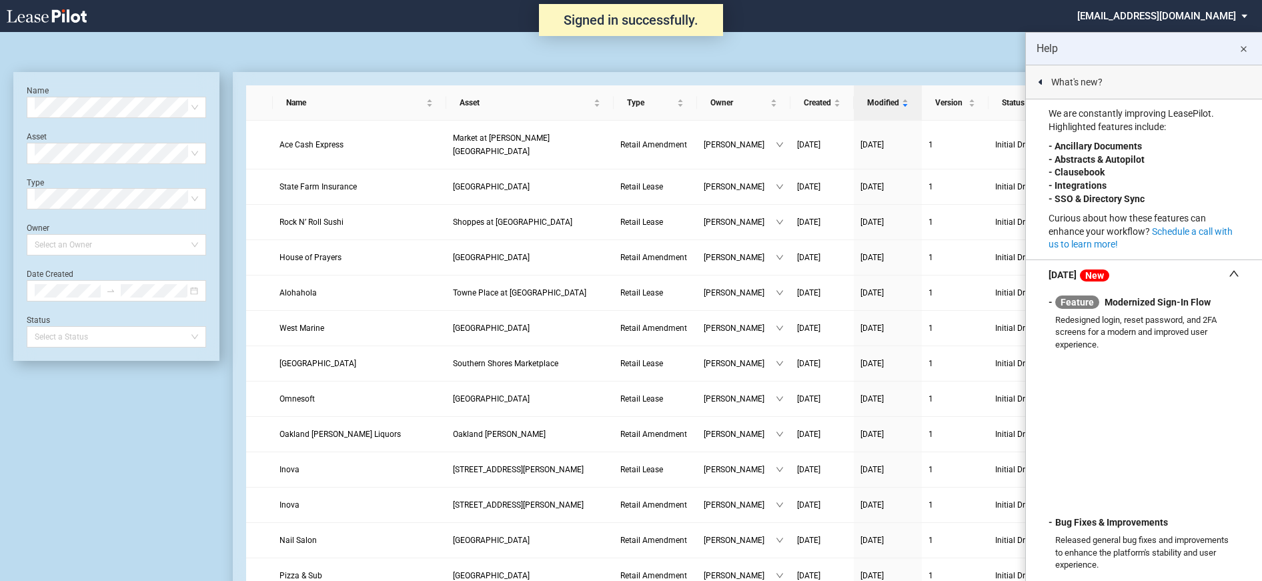 This screenshot has width=1262, height=581. Describe the element at coordinates (739, 103) in the screenshot. I see `span: Owner` at that location.